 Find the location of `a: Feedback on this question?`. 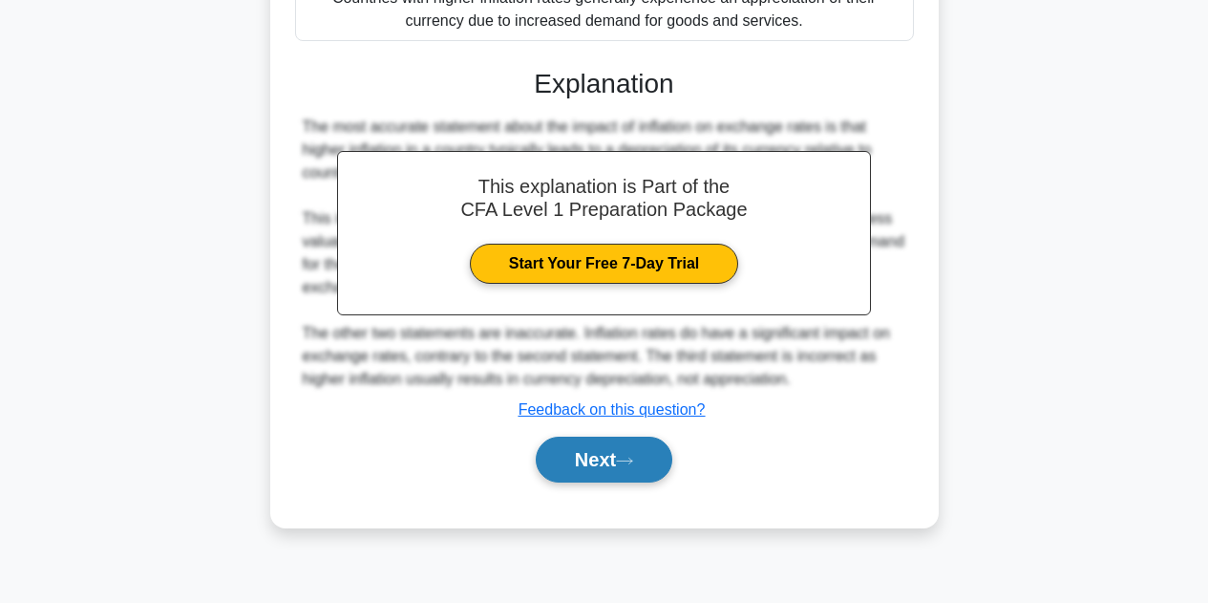

a: Feedback on this question? is located at coordinates (612, 409).